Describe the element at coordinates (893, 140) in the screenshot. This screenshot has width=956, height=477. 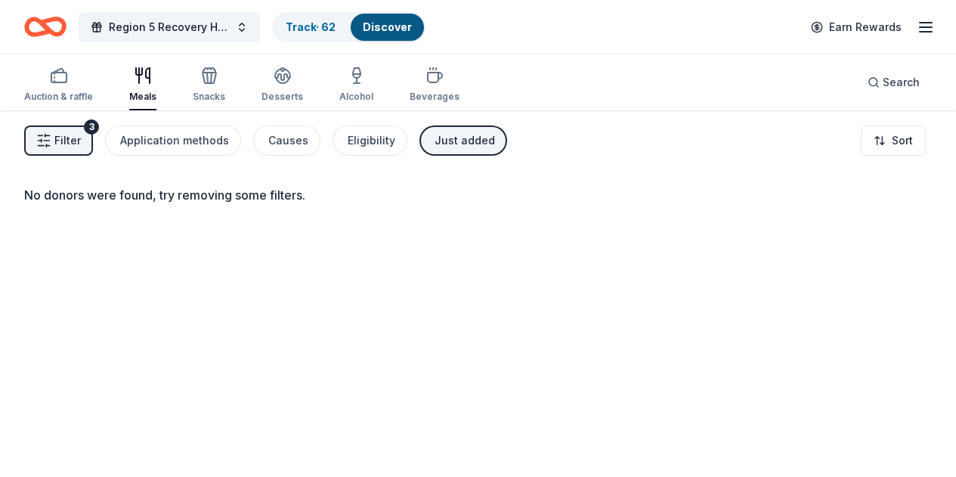
I see `button: Sort` at that location.